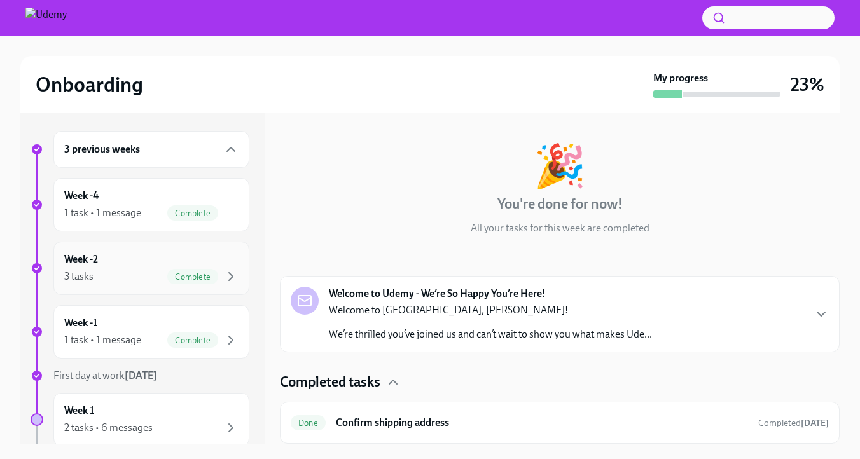  I want to click on h6: 3 previous weeks, so click(102, 149).